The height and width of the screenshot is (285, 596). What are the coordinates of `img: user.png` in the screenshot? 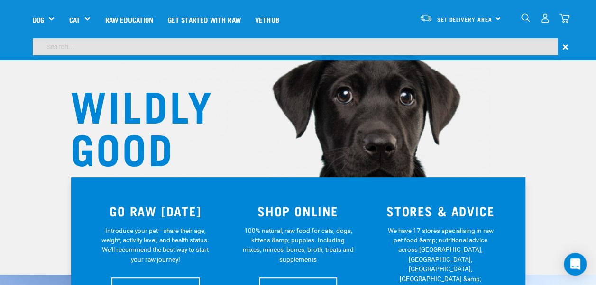 It's located at (545, 18).